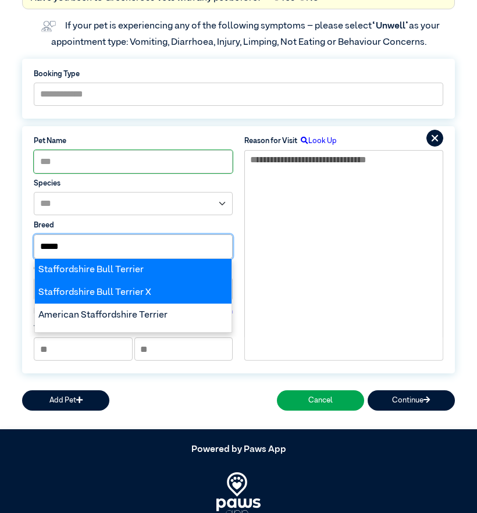 This screenshot has height=513, width=477. Describe the element at coordinates (317, 141) in the screenshot. I see `label: Look Up` at that location.